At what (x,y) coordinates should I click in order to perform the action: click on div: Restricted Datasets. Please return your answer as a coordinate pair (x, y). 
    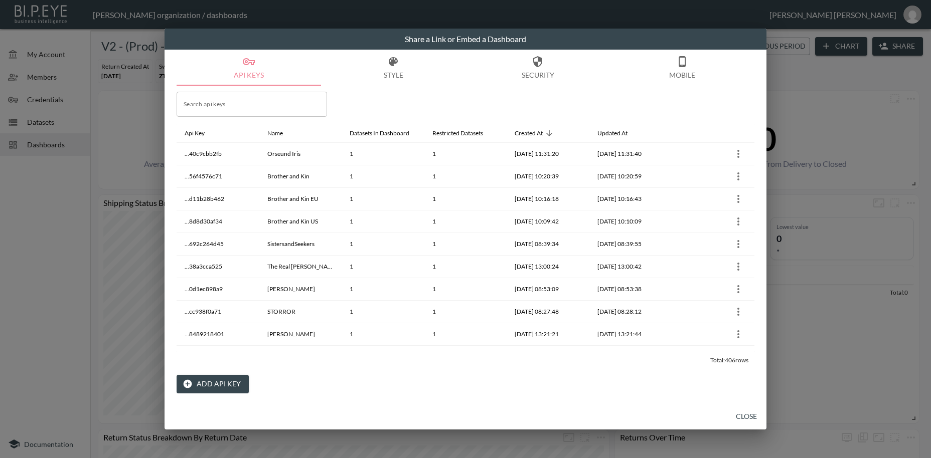
    Looking at the image, I should click on (457, 133).